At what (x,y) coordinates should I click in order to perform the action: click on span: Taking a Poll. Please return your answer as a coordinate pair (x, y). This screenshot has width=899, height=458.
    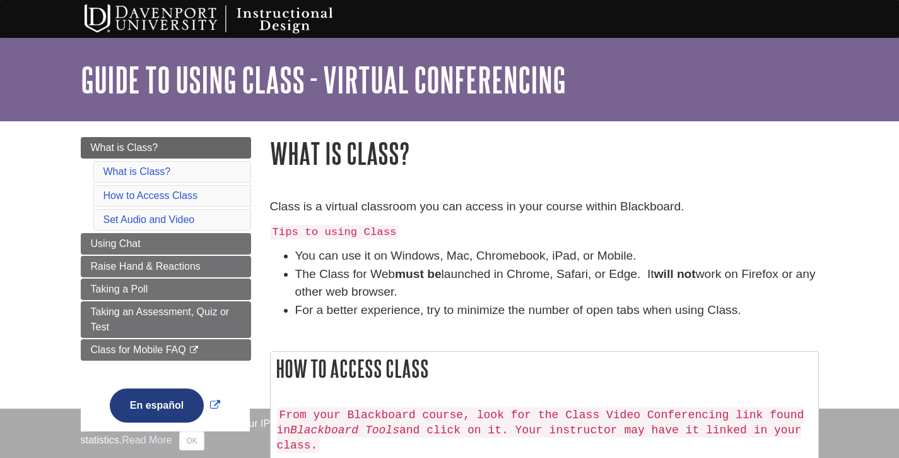
    Looking at the image, I should click on (119, 288).